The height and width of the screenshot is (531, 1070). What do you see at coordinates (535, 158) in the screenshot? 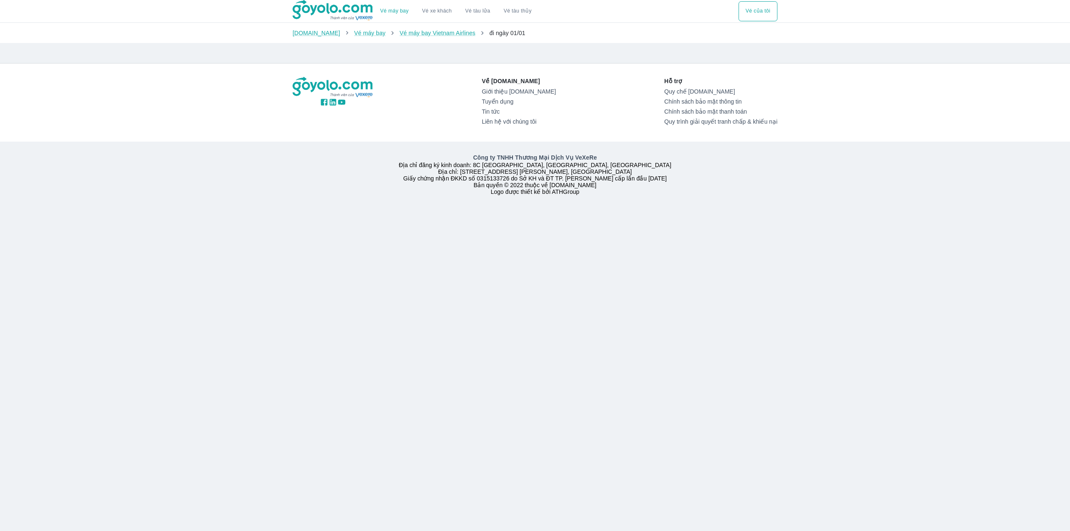
I see `p: Công ty TNHH Thương Mại Dịch Vụ VeXeRe` at bounding box center [535, 158].